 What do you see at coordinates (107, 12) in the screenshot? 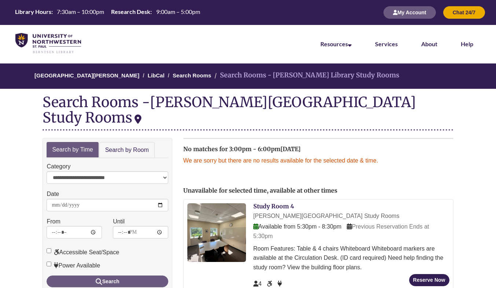
I see `a: Hours Today` at bounding box center [107, 12].